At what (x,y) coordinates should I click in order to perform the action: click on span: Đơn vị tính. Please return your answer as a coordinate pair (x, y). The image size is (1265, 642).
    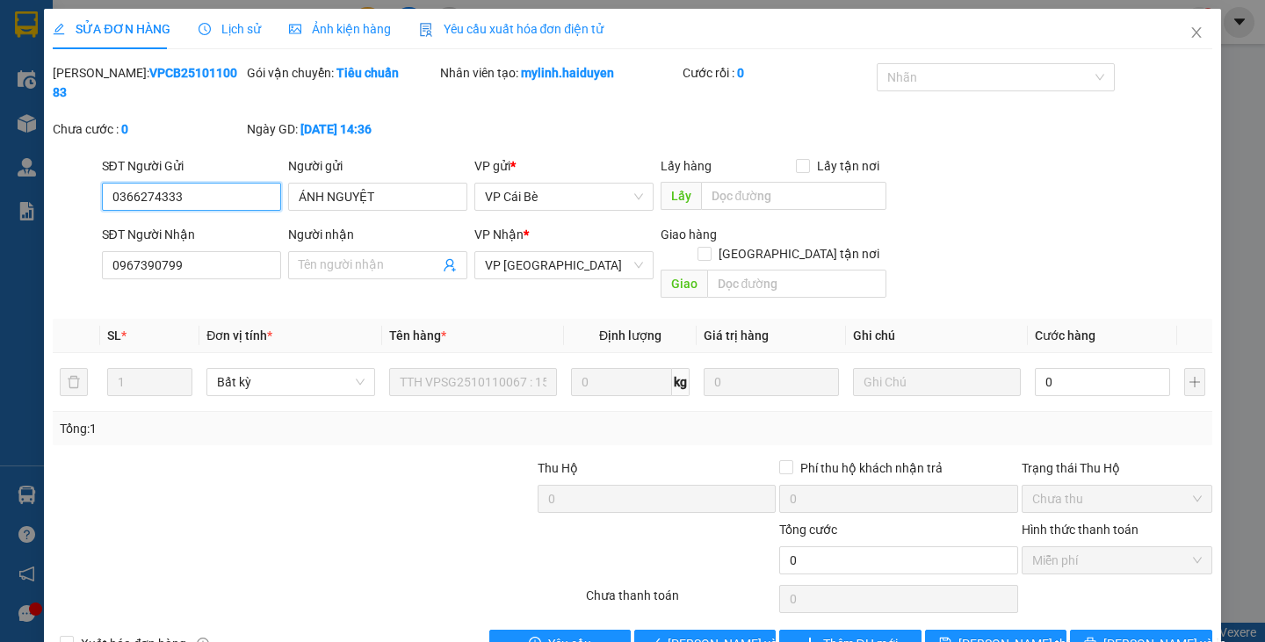
    Looking at the image, I should click on (239, 336).